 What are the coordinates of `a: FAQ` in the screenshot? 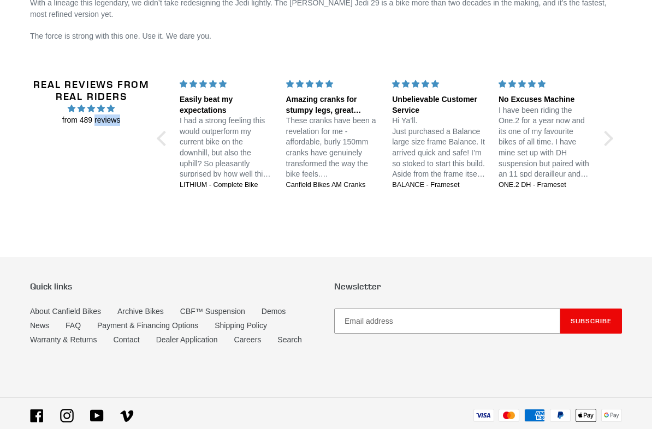 It's located at (73, 326).